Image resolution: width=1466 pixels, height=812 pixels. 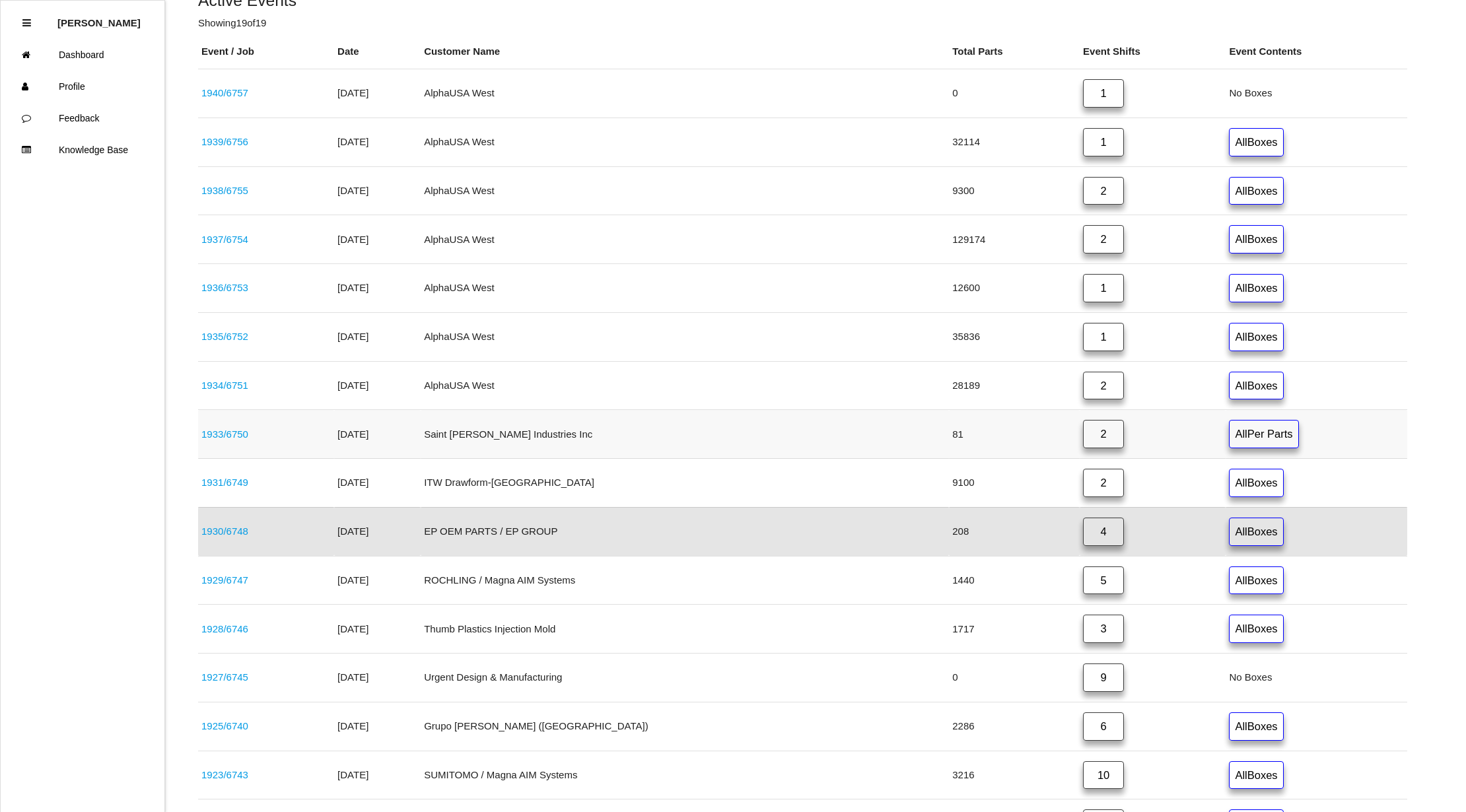 I want to click on p: Showing 19 of 19, so click(x=803, y=23).